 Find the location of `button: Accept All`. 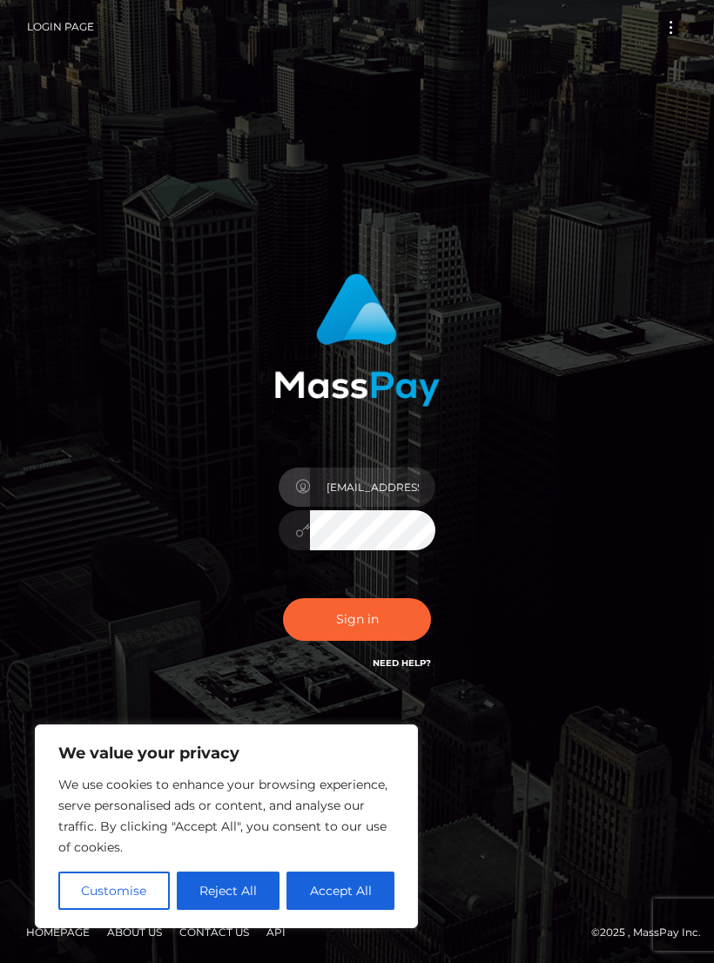

button: Accept All is located at coordinates (340, 891).